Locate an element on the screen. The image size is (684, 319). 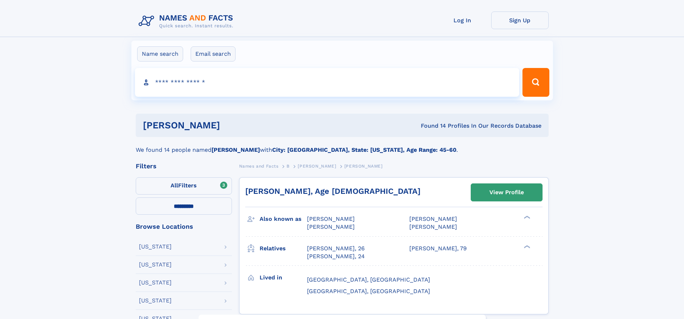
h3: Relatives is located at coordinates (283, 248).